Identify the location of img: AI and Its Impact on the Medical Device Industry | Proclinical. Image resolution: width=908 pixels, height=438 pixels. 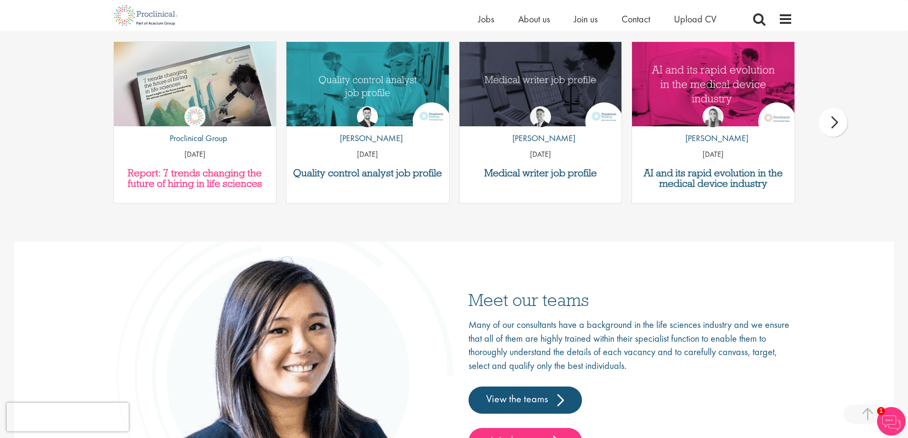
(713, 84).